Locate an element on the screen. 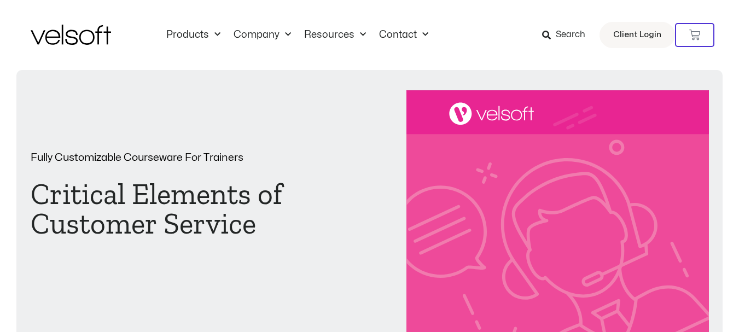 The height and width of the screenshot is (332, 739). img: Velsoft Training Materials is located at coordinates (71, 34).